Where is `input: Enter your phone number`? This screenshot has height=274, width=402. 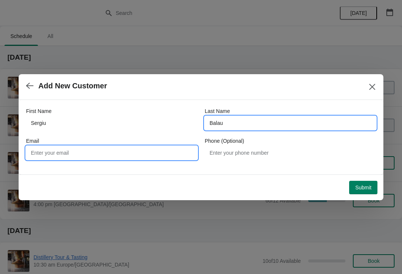 input: Enter your phone number is located at coordinates (290, 153).